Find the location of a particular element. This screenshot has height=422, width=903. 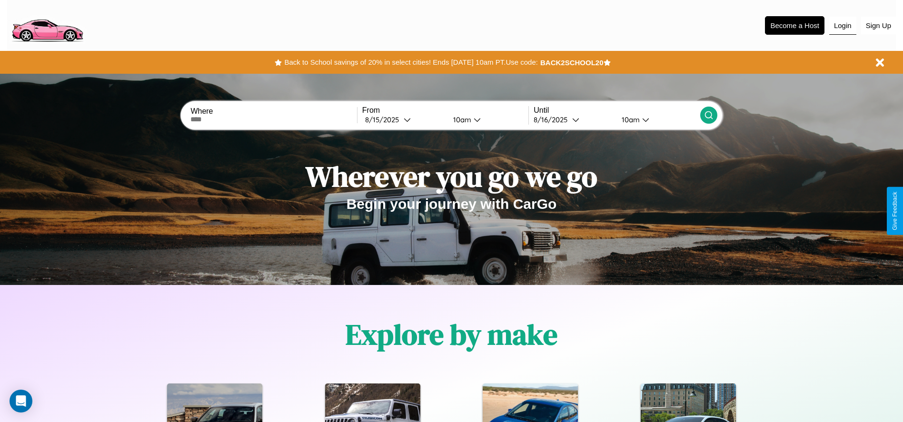

div: Give Feedback is located at coordinates (895, 211).